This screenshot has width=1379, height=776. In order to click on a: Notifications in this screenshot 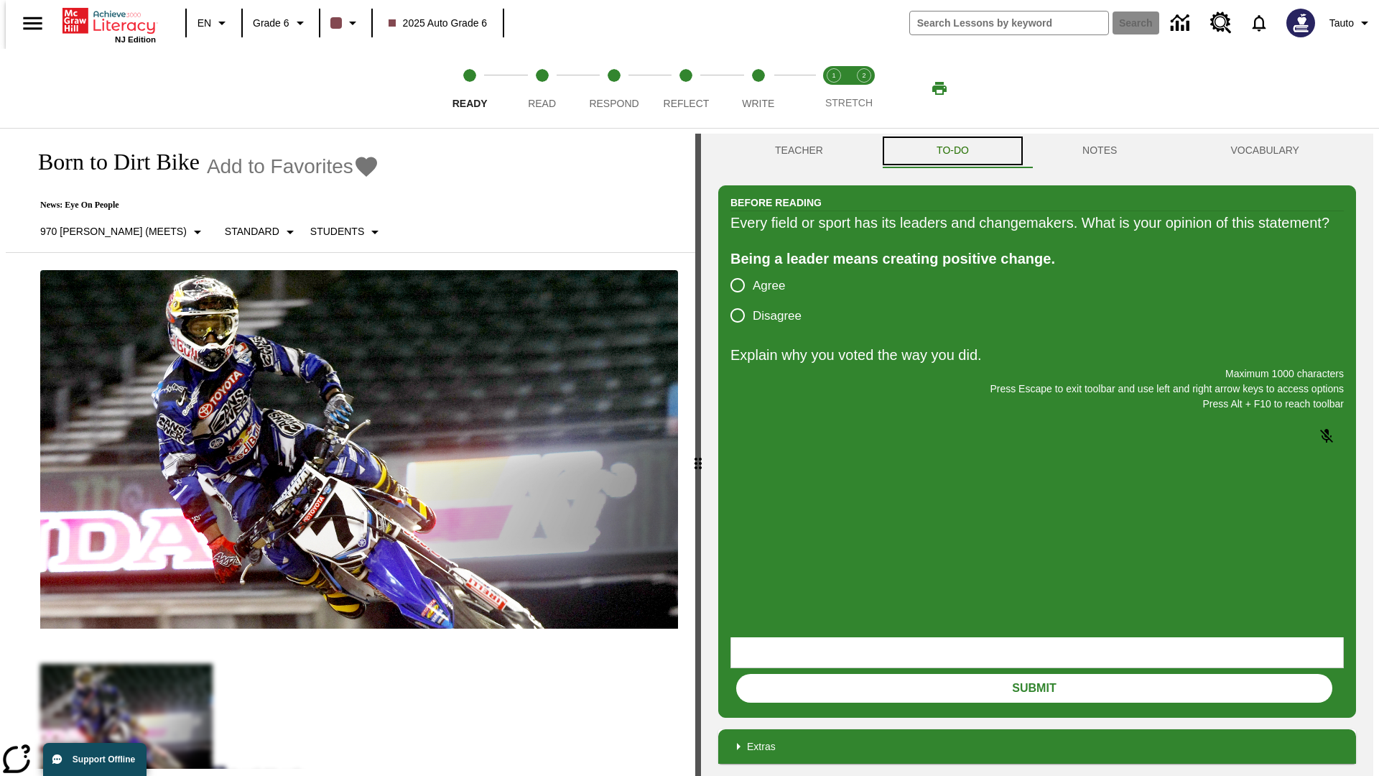, I will do `click(1259, 23)`.